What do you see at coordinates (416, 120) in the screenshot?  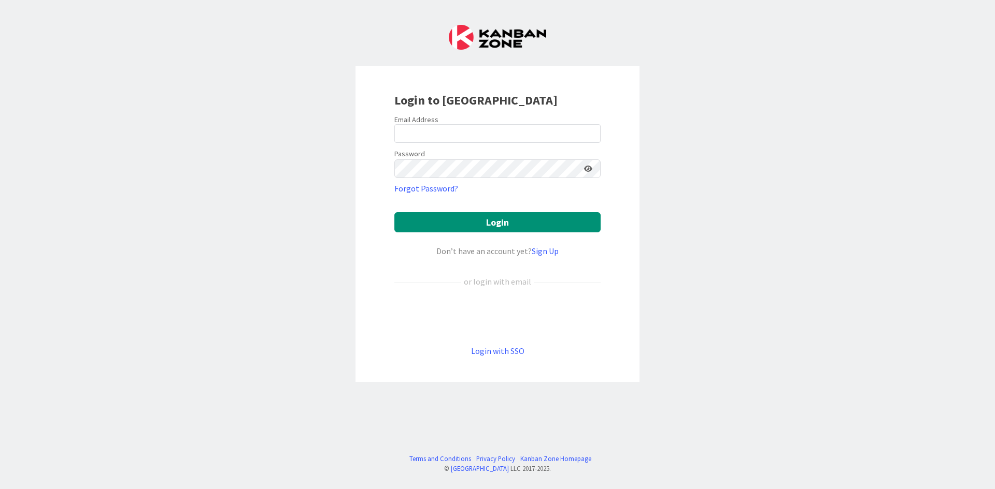 I see `label: Email Address` at bounding box center [416, 120].